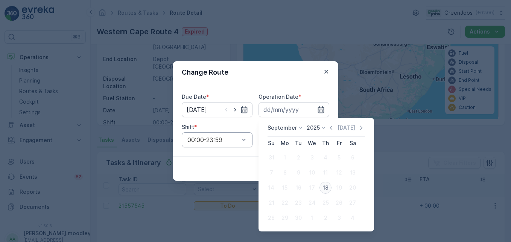  I want to click on div: 10, so click(312, 172).